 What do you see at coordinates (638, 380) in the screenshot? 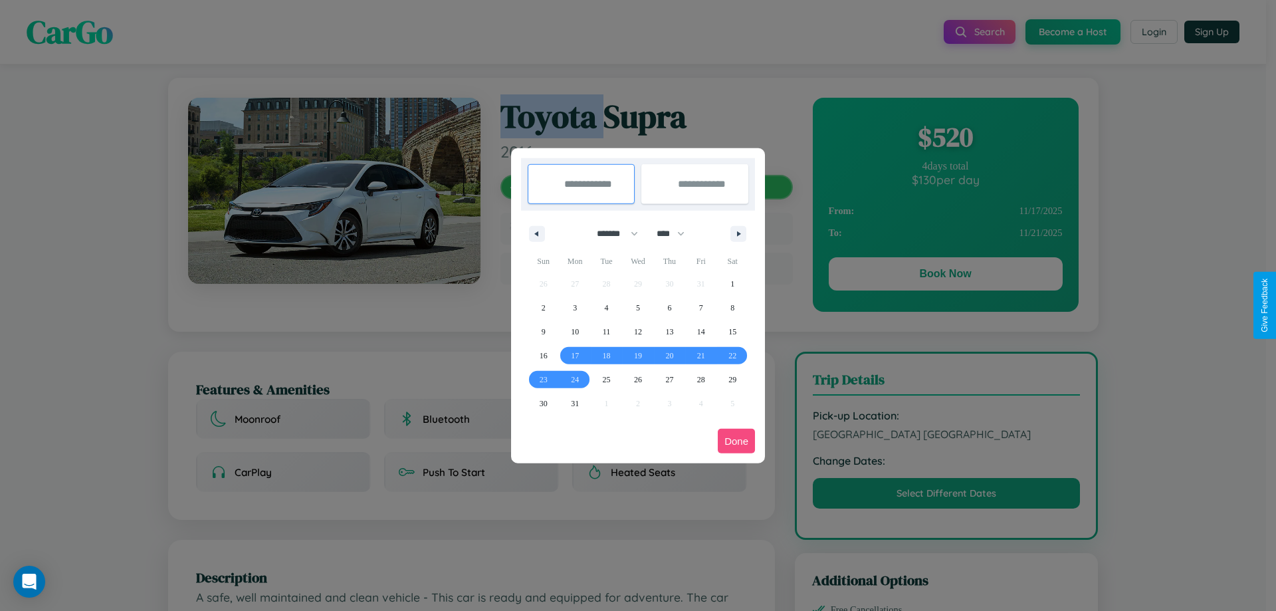
I see `button: 26` at bounding box center [638, 380].